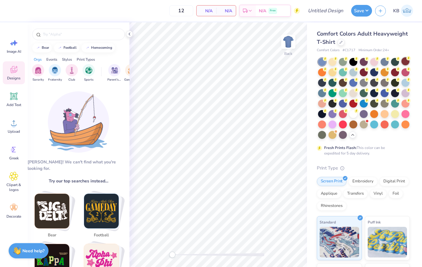  Describe the element at coordinates (38, 70) in the screenshot. I see `img: Sorority Image` at that location.